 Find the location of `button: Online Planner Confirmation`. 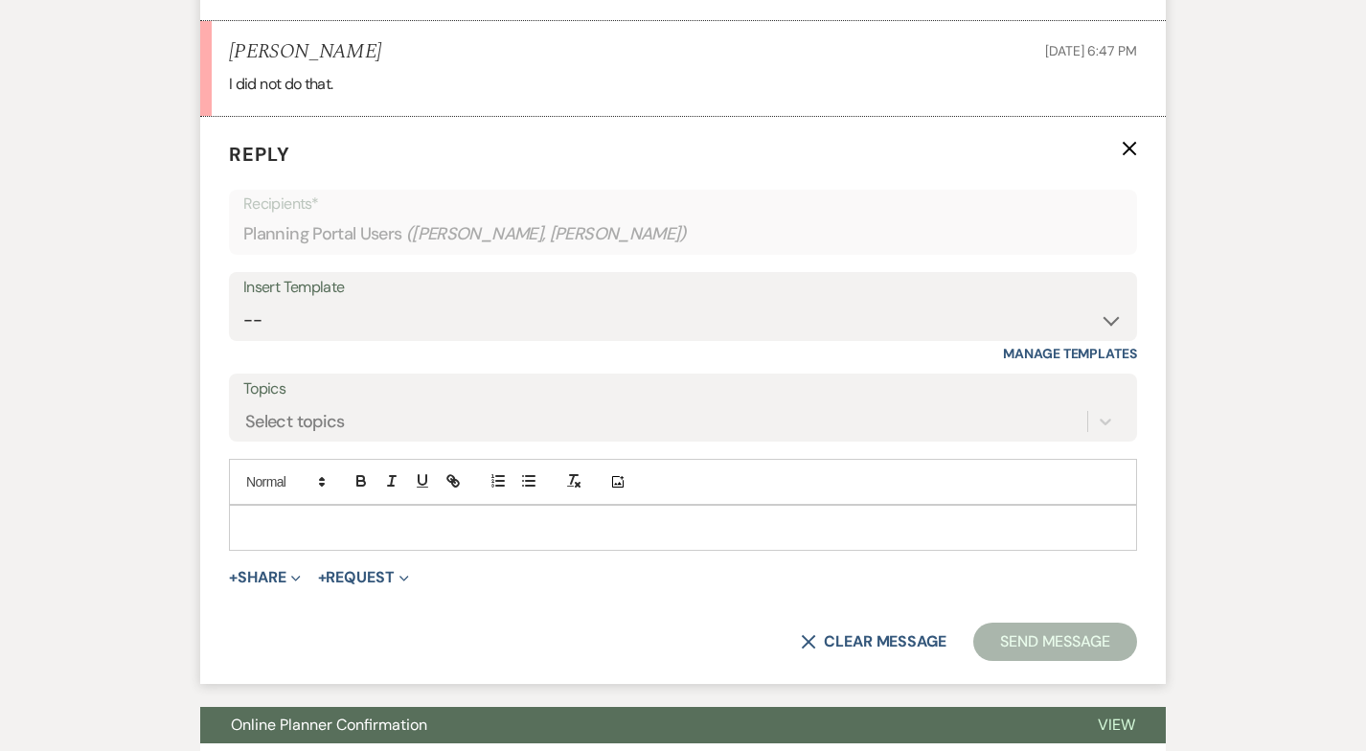

button: Online Planner Confirmation is located at coordinates (633, 725).